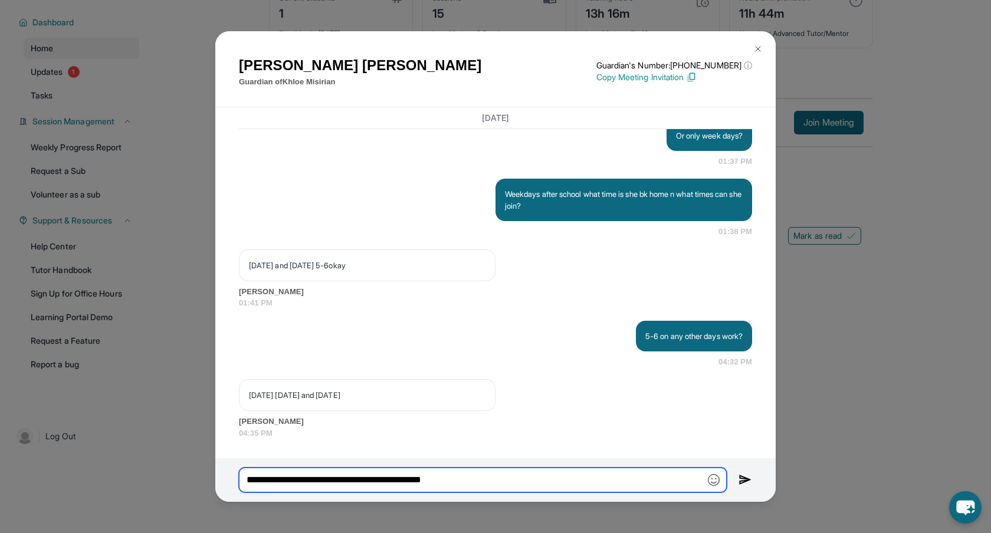 The height and width of the screenshot is (533, 991). Describe the element at coordinates (735, 232) in the screenshot. I see `span: 01:38 PM` at that location.